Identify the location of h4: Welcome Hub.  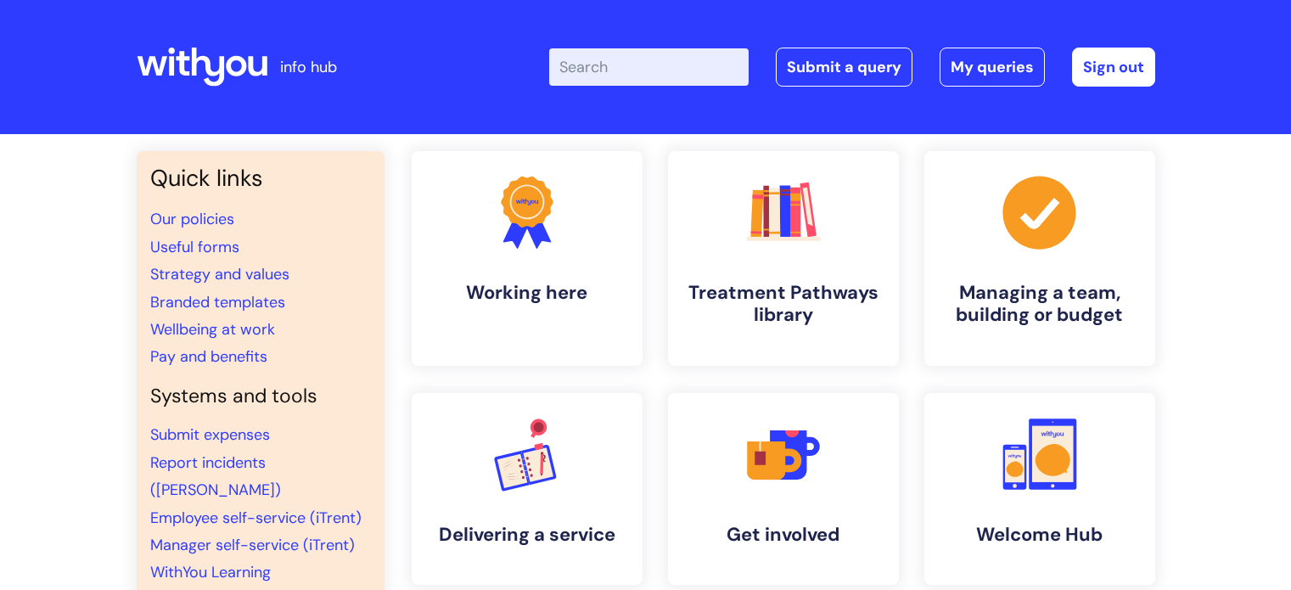
(1040, 535).